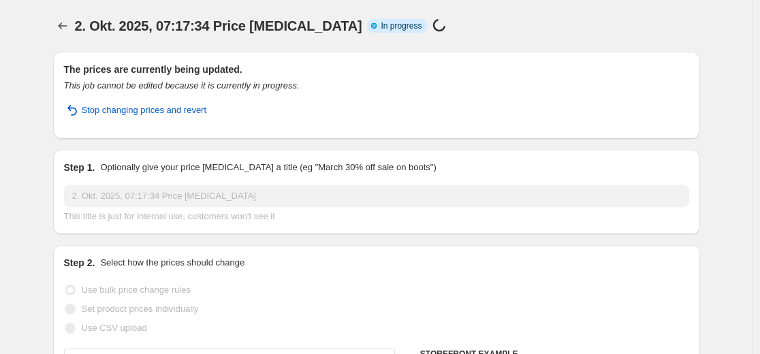  I want to click on span: Set product prices individually, so click(140, 308).